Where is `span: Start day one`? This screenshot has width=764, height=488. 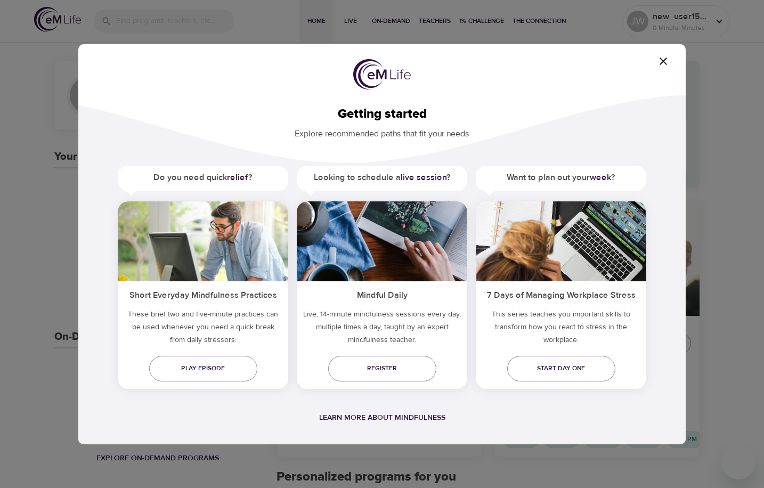
span: Start day one is located at coordinates (561, 368).